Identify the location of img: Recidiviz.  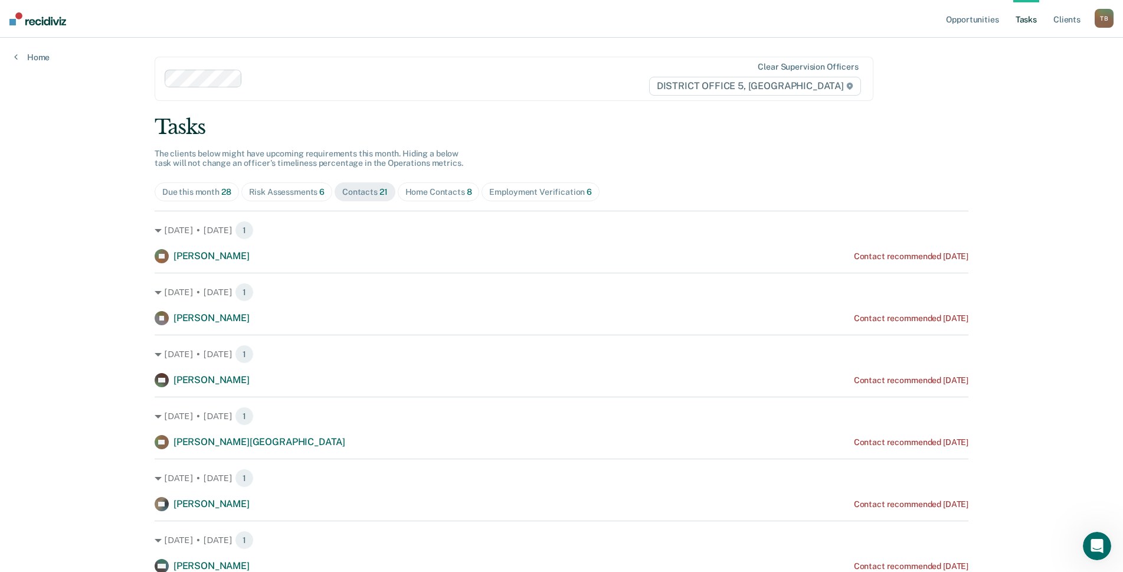
(38, 19).